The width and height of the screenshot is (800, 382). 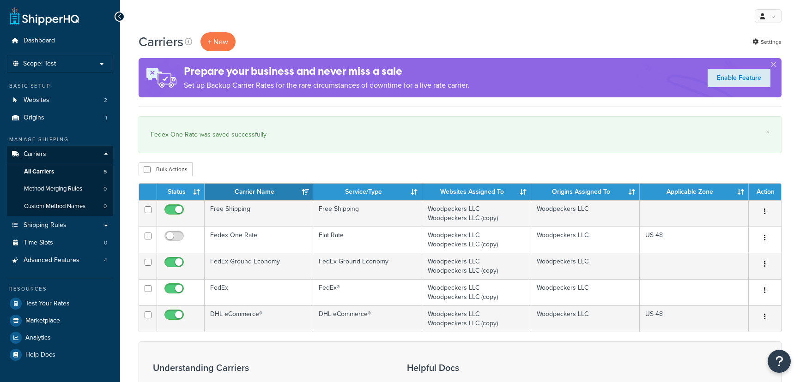 What do you see at coordinates (40, 355) in the screenshot?
I see `span: Help Docs` at bounding box center [40, 355].